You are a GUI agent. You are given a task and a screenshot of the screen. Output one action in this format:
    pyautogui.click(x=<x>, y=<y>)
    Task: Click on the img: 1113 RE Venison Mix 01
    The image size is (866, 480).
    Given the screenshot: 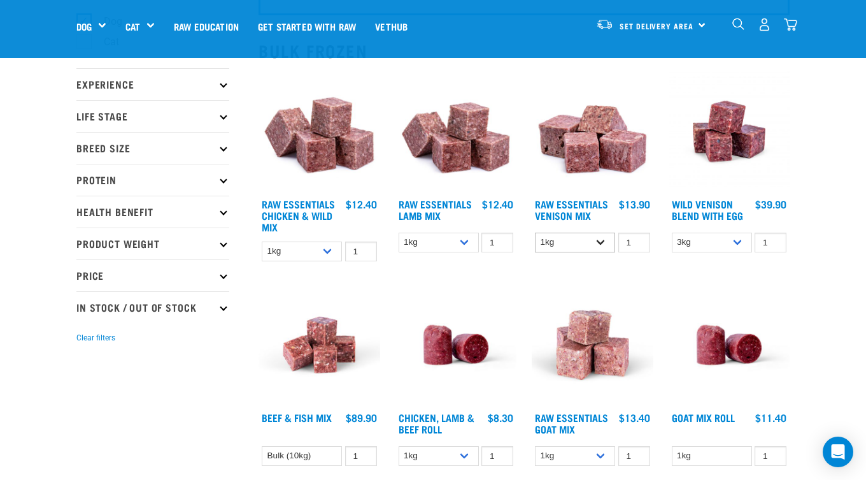 What is the action you would take?
    pyautogui.click(x=592, y=131)
    